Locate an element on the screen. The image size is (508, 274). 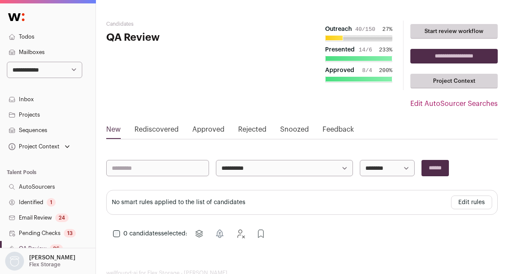
button: Move to project is located at coordinates (199, 233).